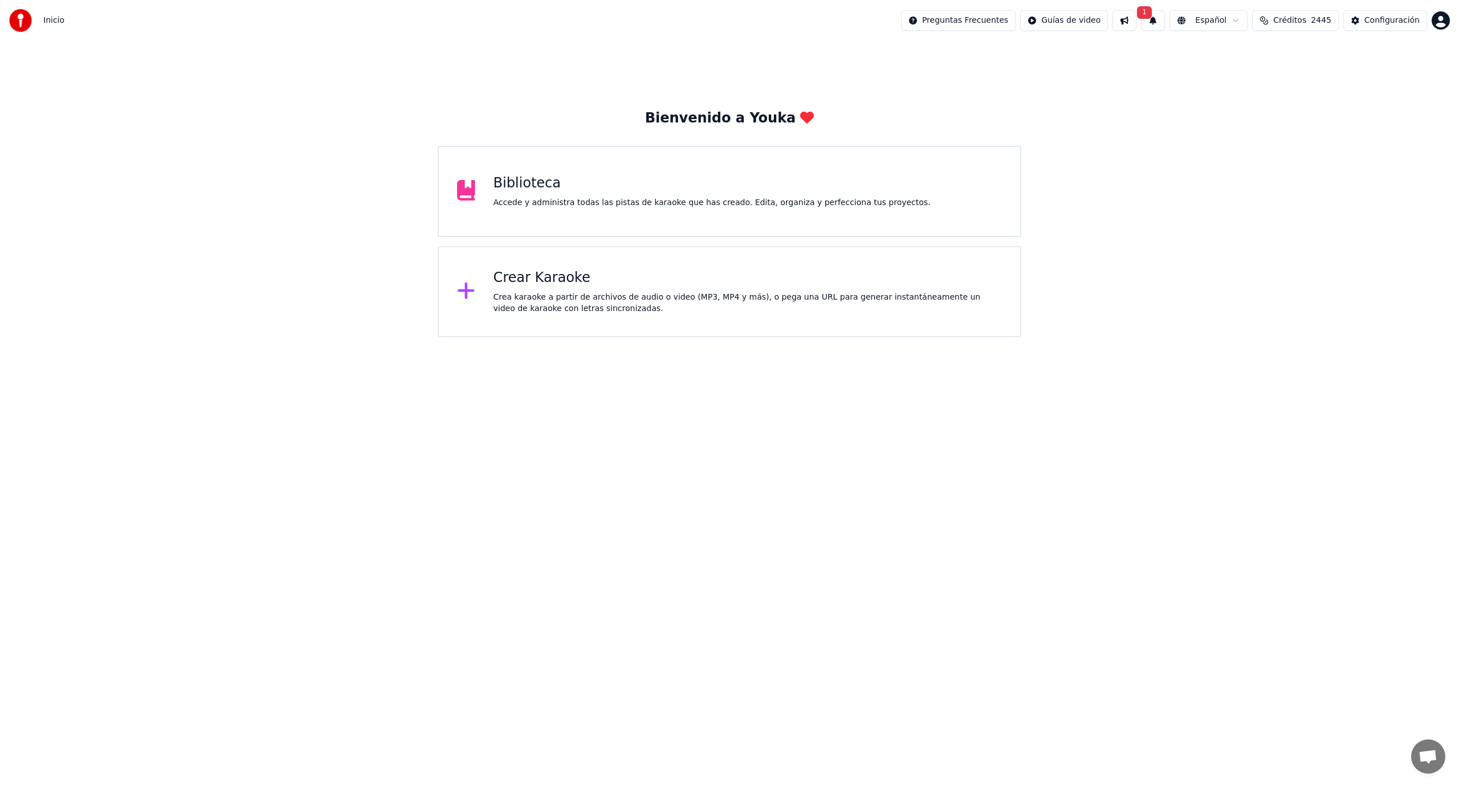 The width and height of the screenshot is (1459, 785). Describe the element at coordinates (54, 21) in the screenshot. I see `nav: breadcrumb` at that location.